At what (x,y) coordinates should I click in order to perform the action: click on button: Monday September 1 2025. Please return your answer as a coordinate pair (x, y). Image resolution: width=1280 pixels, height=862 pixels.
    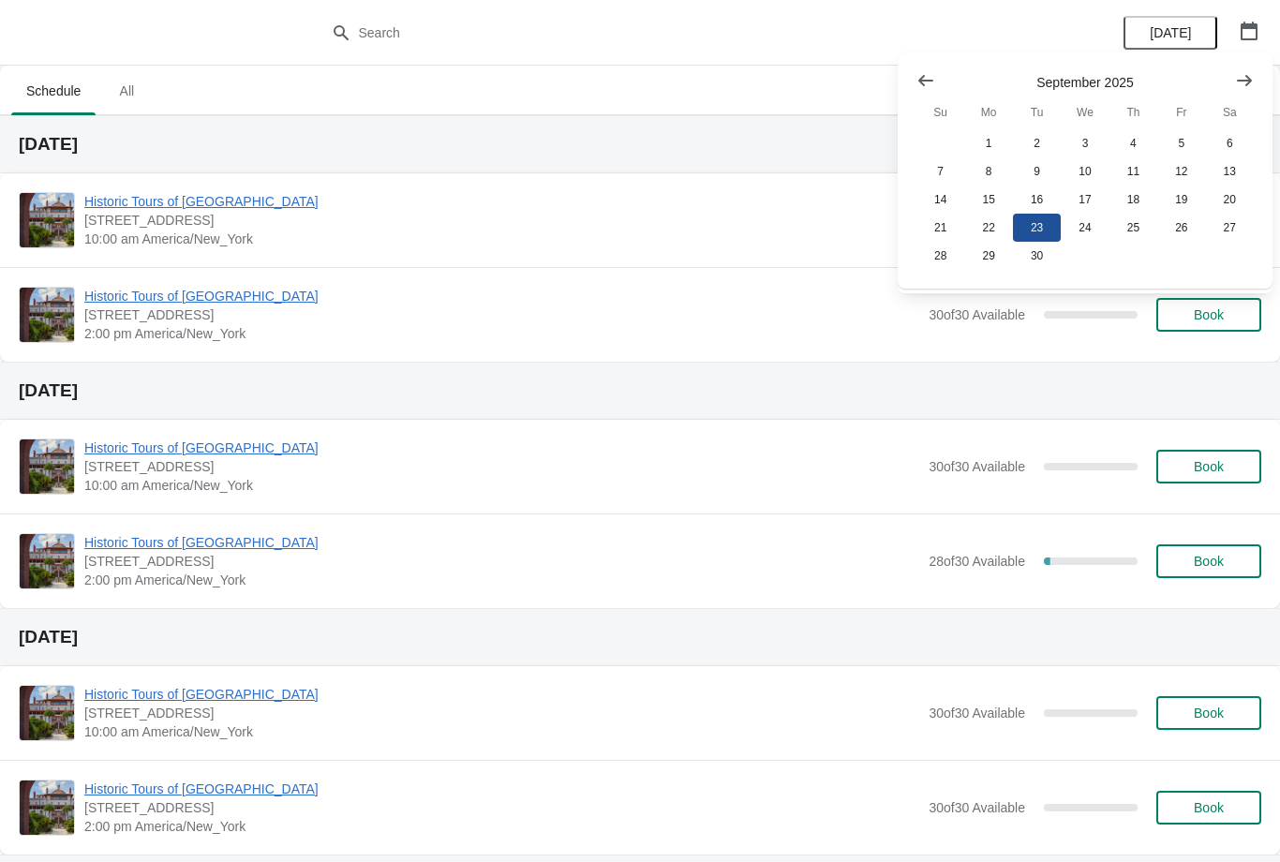
    Looking at the image, I should click on (988, 143).